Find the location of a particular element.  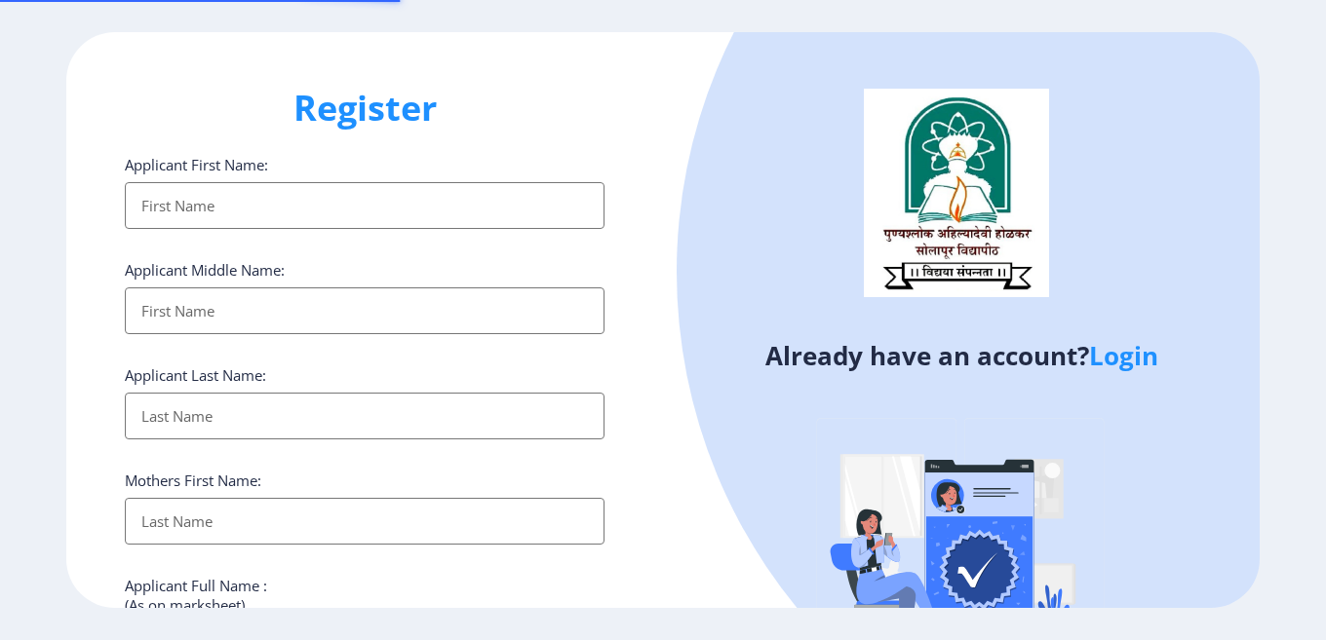

img: logo is located at coordinates (956, 193).